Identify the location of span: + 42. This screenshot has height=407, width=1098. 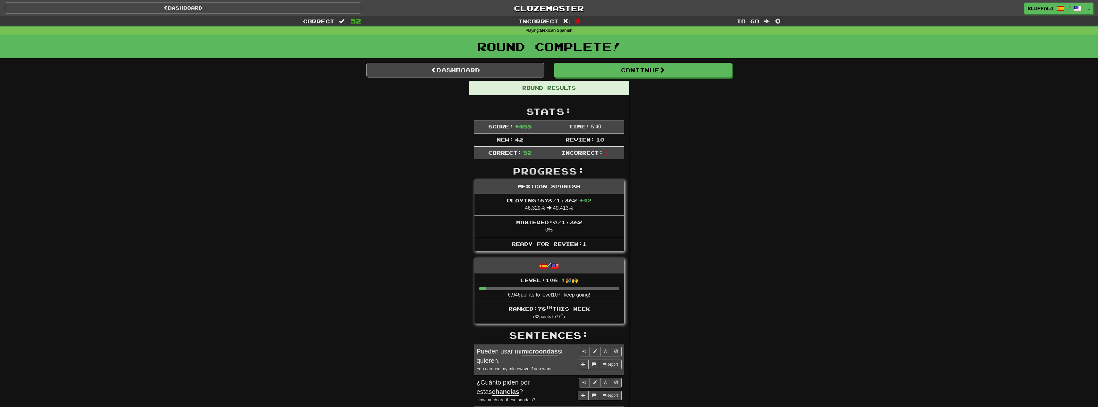
(585, 200).